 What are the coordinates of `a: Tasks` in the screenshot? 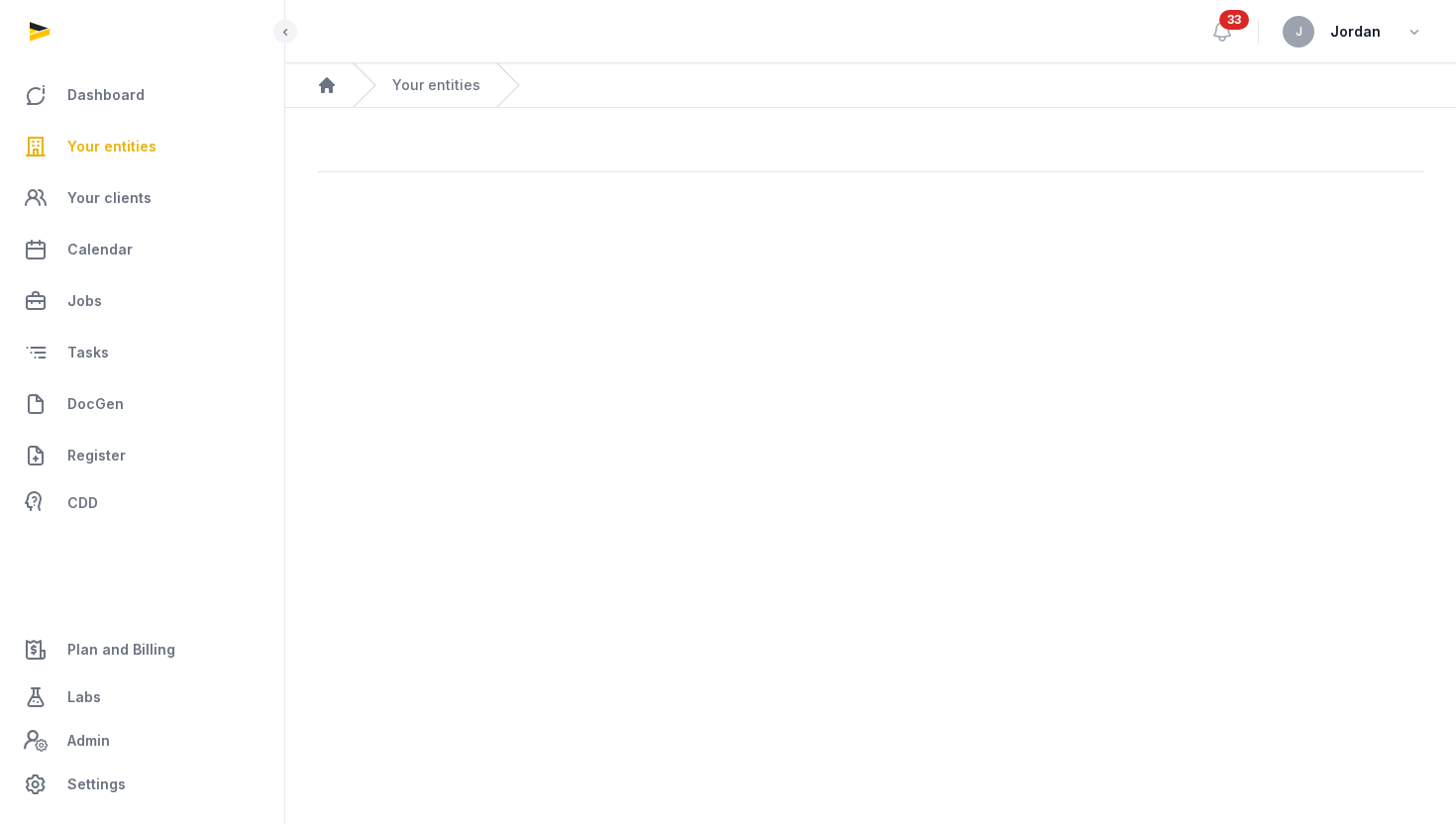 It's located at (142, 353).